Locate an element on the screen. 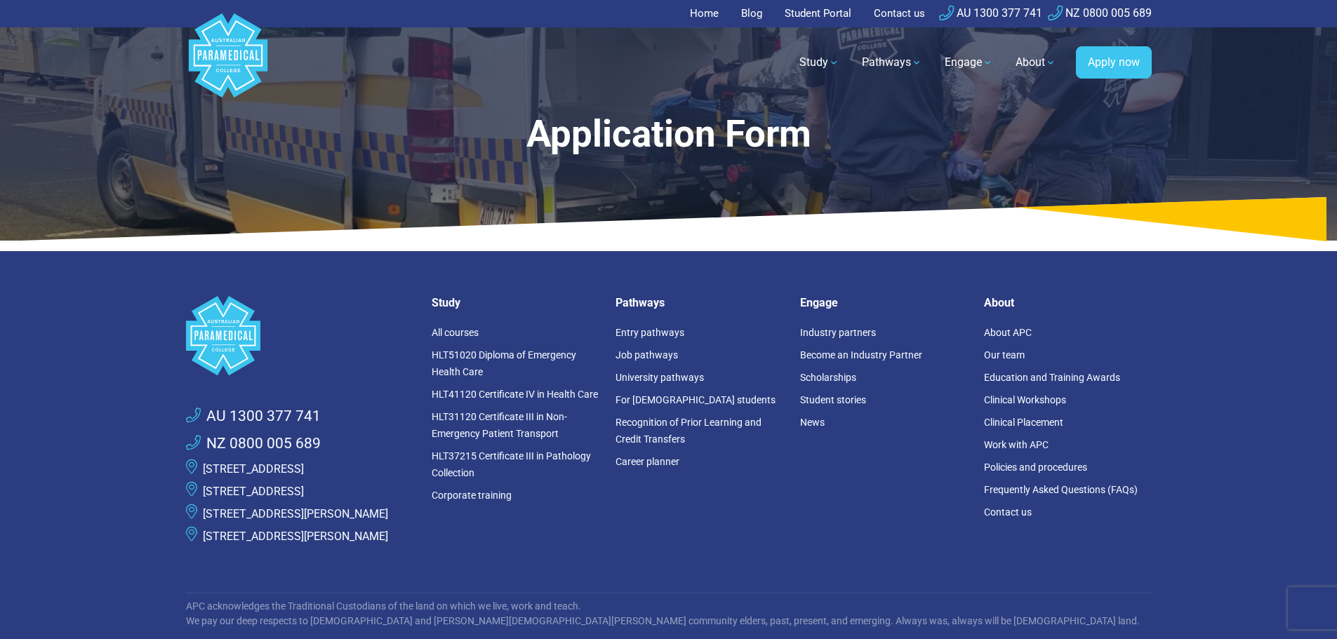 The width and height of the screenshot is (1337, 639). a: All courses is located at coordinates (455, 333).